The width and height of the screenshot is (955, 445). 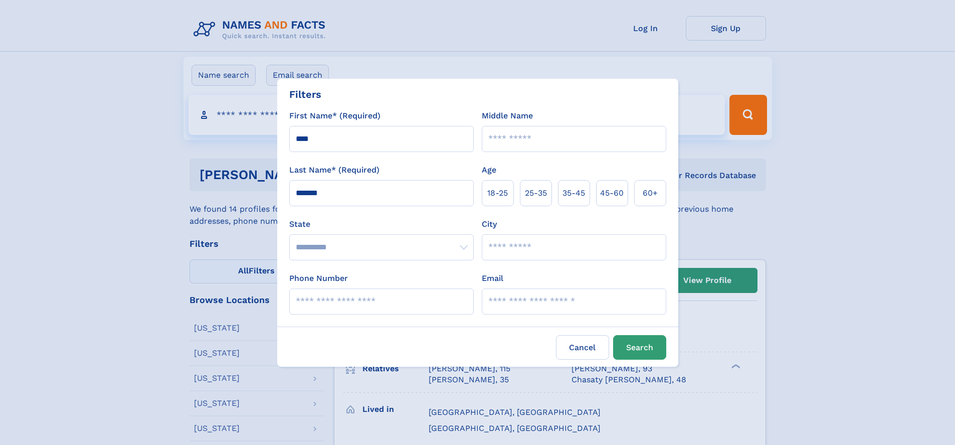 What do you see at coordinates (489, 224) in the screenshot?
I see `label: City` at bounding box center [489, 224].